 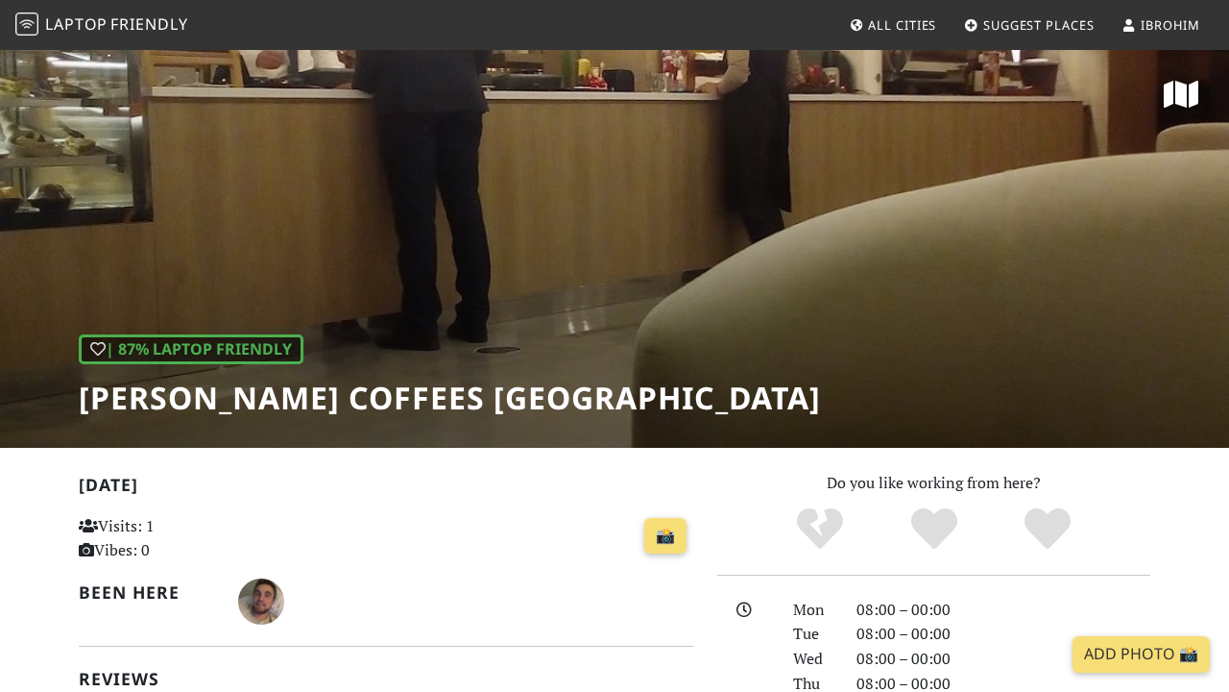 What do you see at coordinates (1160, 25) in the screenshot?
I see `a: Ibrohim` at bounding box center [1160, 25].